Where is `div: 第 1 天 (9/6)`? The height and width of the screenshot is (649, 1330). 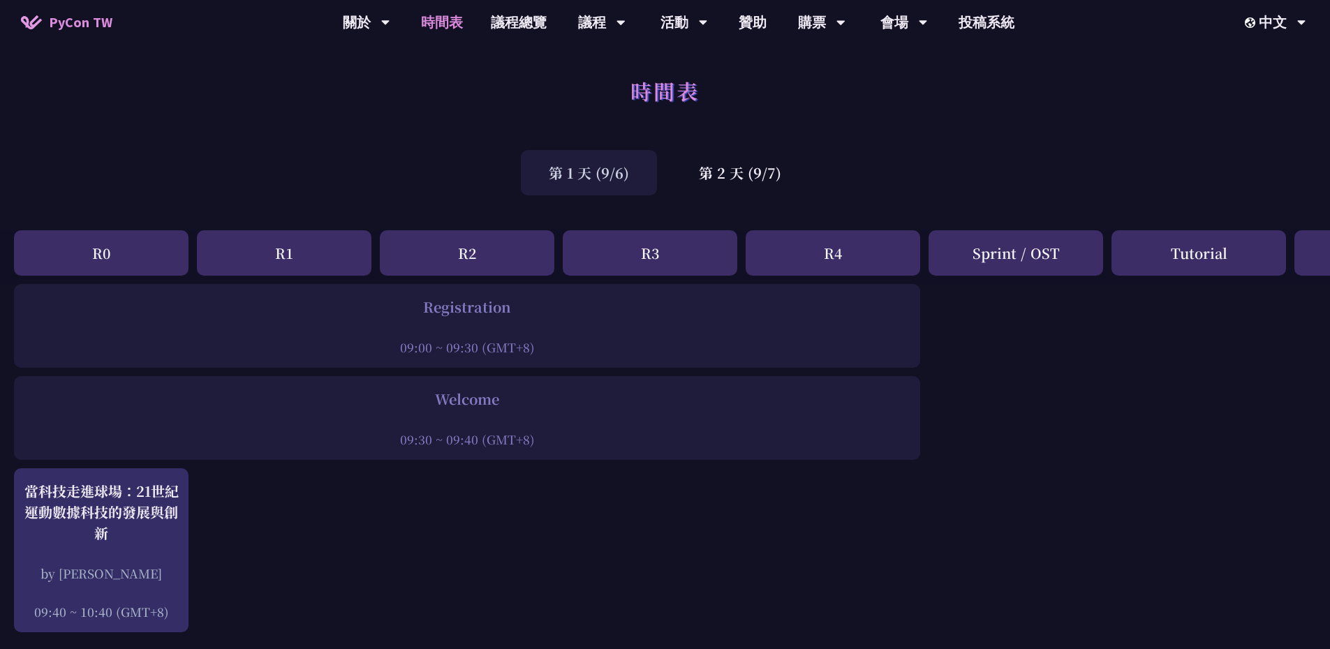
div: 第 1 天 (9/6) is located at coordinates (589, 172).